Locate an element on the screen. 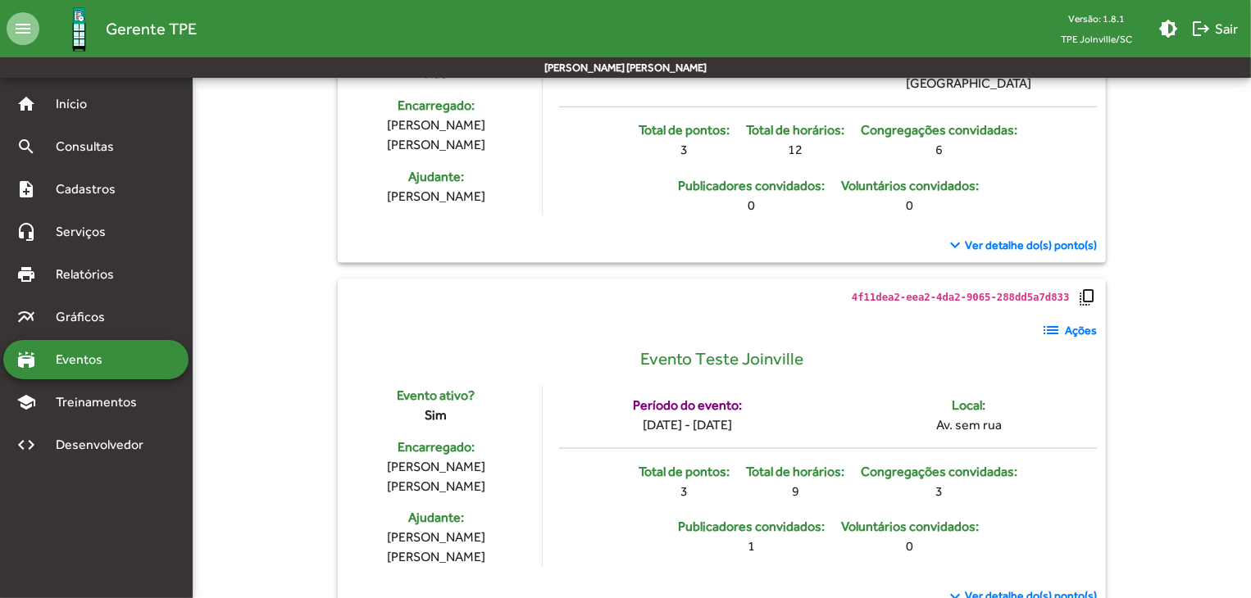  span: TPE Joinville/SC is located at coordinates (1096, 39).